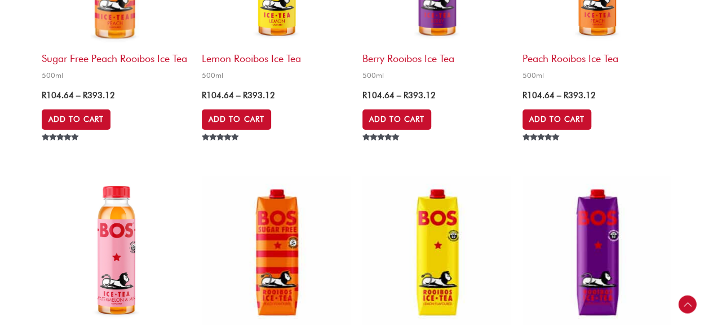  Describe the element at coordinates (116, 55) in the screenshot. I see `h2: Sugar Free Peach Rooibos Ice Tea` at that location.